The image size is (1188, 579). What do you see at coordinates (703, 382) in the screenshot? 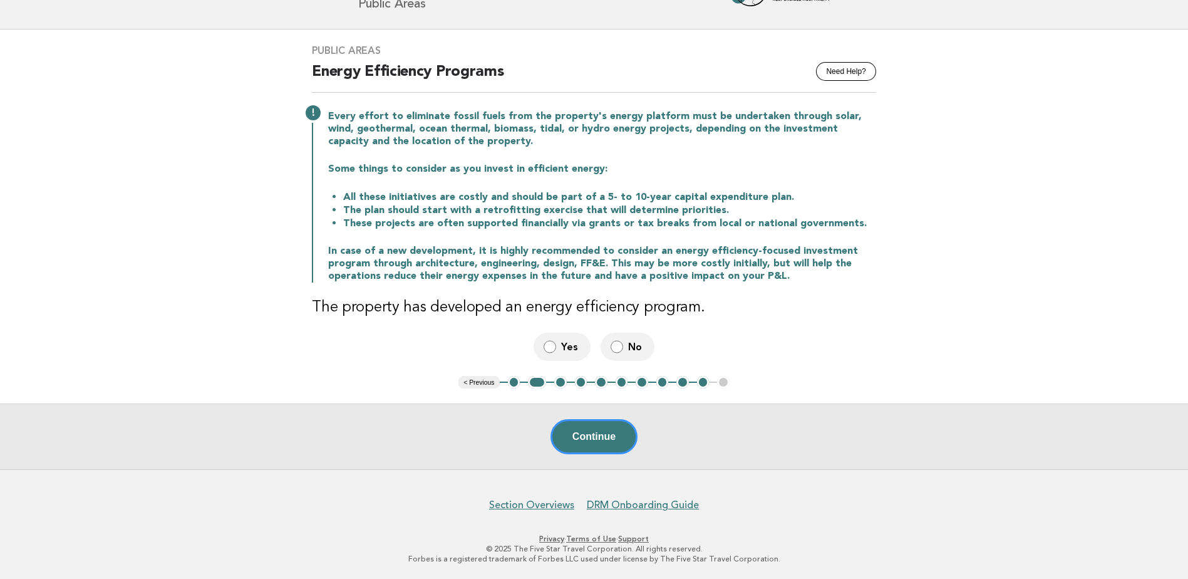
I see `button: 10` at bounding box center [703, 382].